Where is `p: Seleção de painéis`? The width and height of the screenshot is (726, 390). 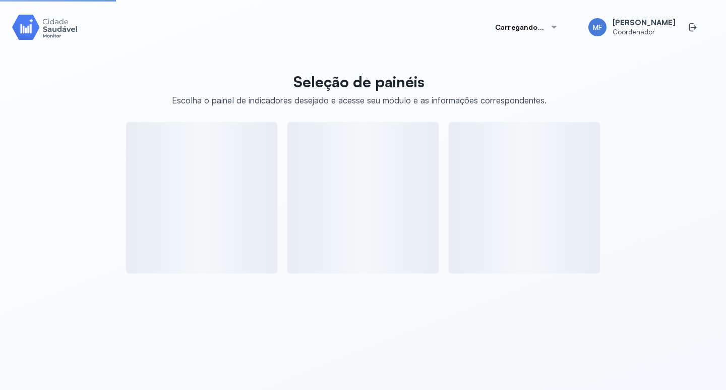 p: Seleção de painéis is located at coordinates (359, 82).